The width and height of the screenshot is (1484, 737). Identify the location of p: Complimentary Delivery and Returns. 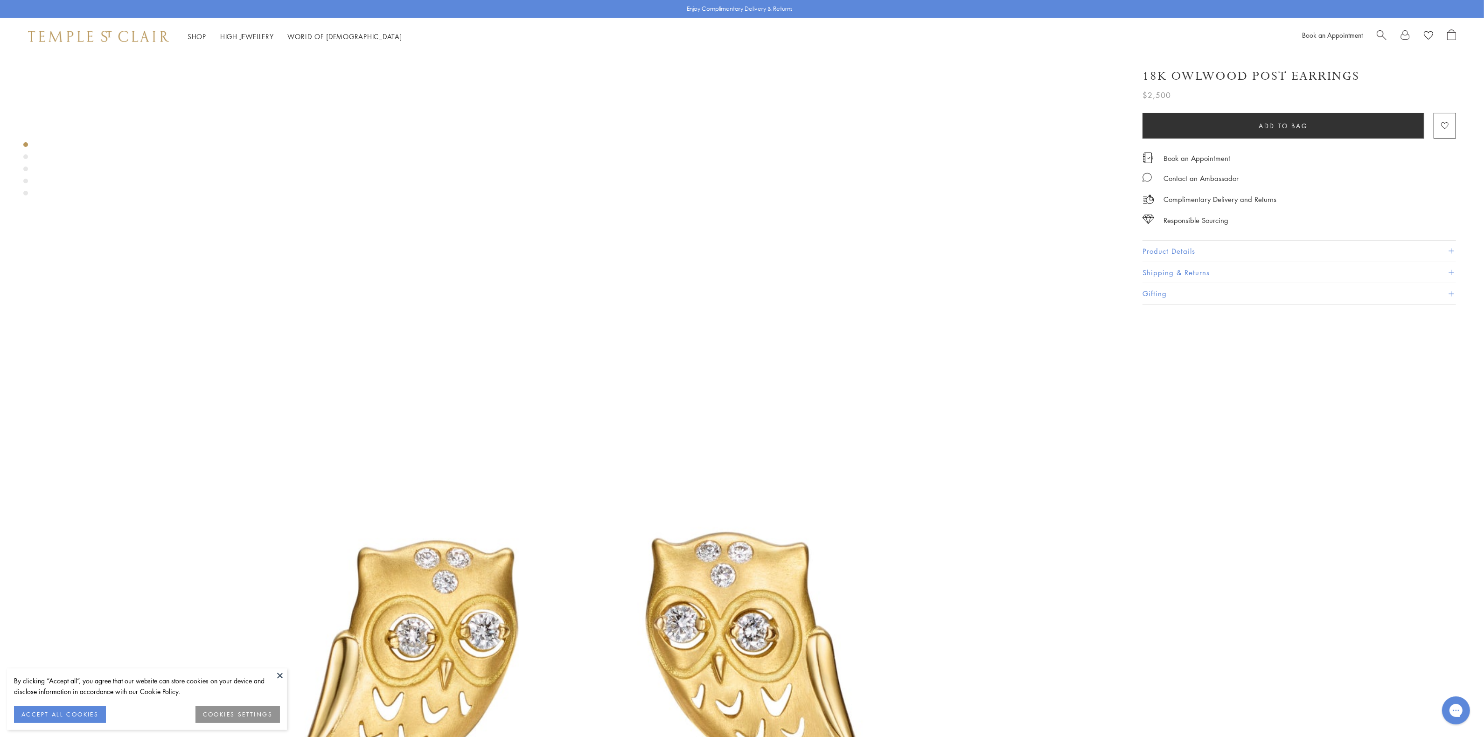
(1220, 199).